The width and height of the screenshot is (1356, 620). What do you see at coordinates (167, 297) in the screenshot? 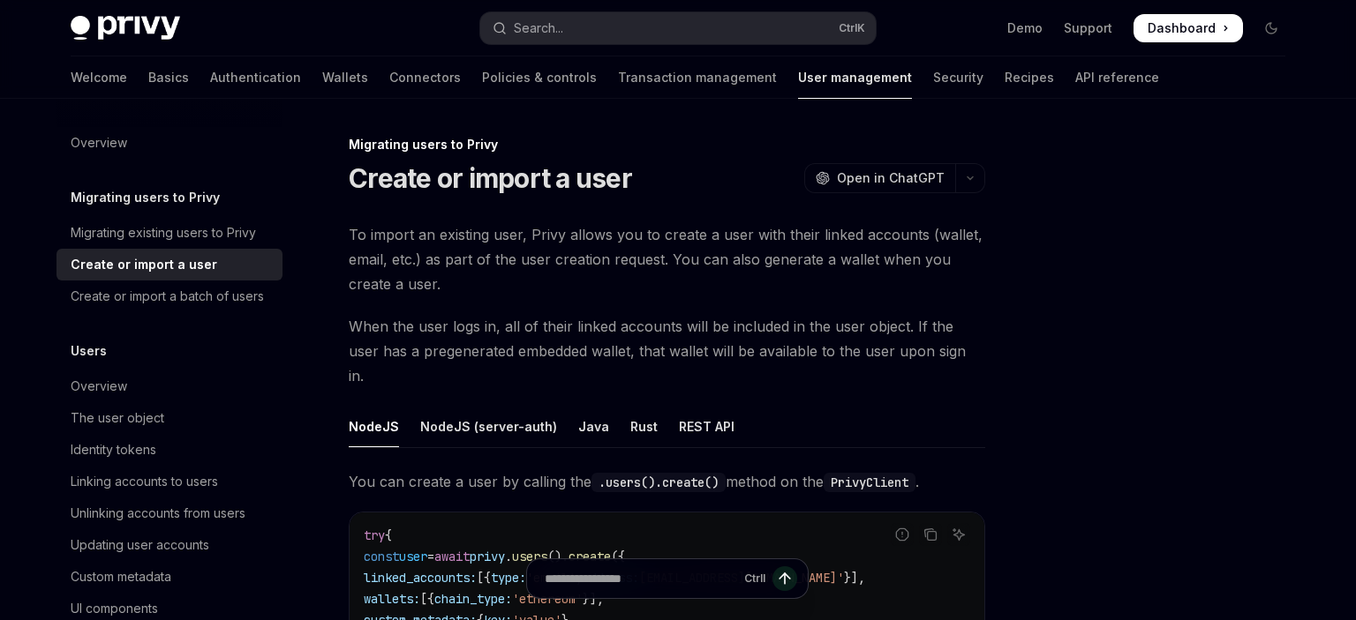
I see `div: Create or import a batch of users` at bounding box center [167, 297].